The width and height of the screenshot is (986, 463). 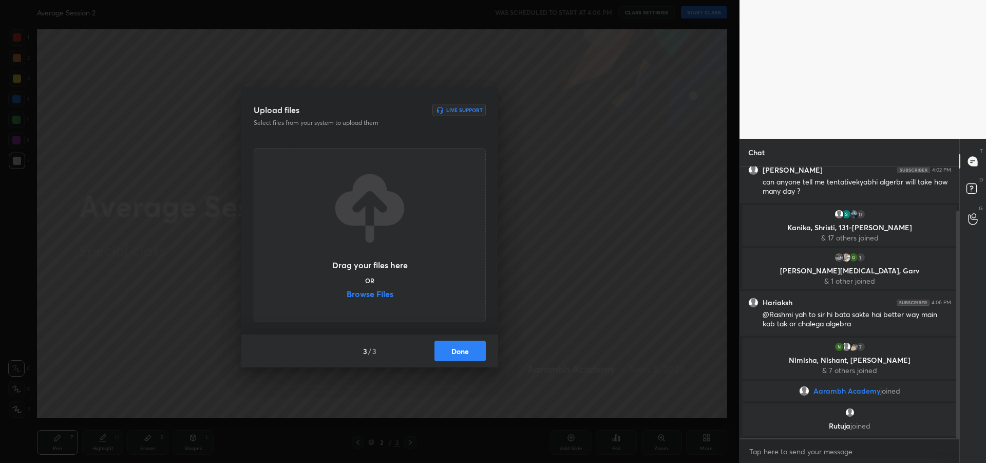 What do you see at coordinates (861, 347) in the screenshot?
I see `div: 7` at bounding box center [861, 347].